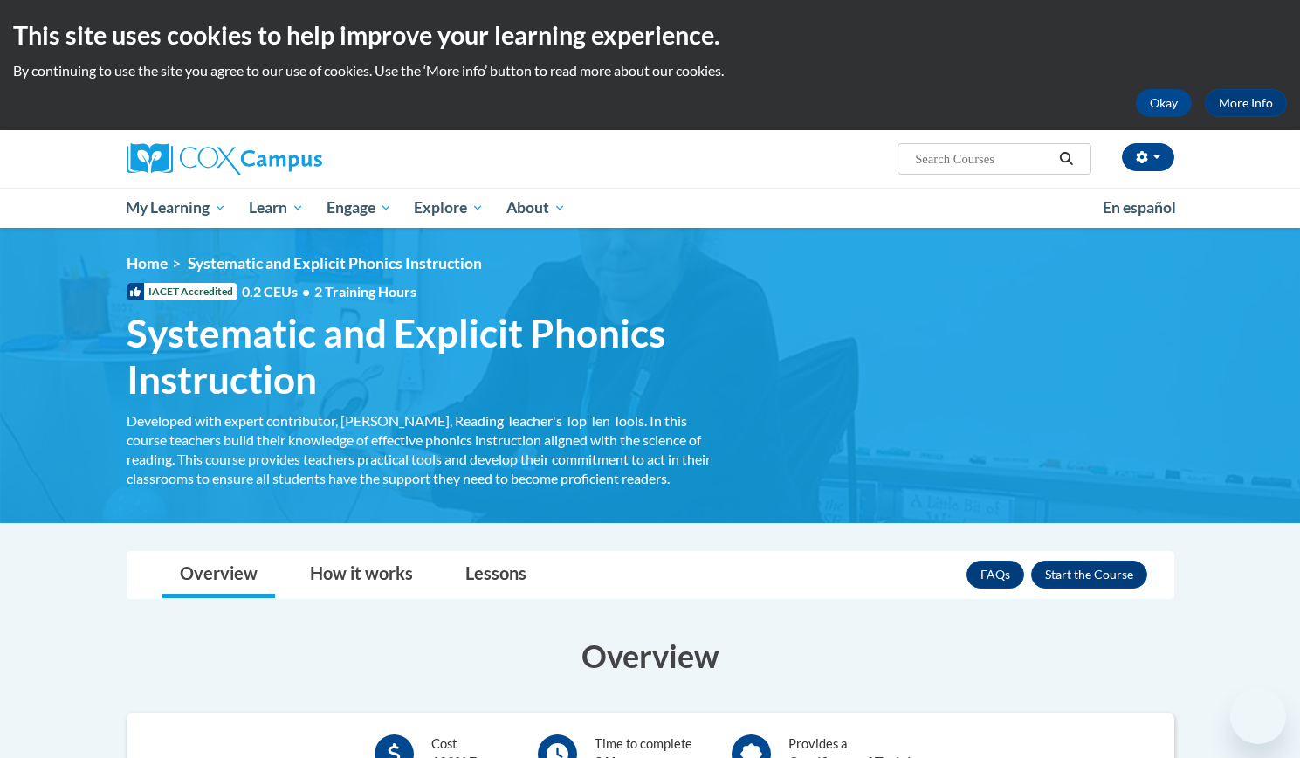 This screenshot has width=1300, height=758. What do you see at coordinates (496, 575) in the screenshot?
I see `a: Lessons` at bounding box center [496, 575].